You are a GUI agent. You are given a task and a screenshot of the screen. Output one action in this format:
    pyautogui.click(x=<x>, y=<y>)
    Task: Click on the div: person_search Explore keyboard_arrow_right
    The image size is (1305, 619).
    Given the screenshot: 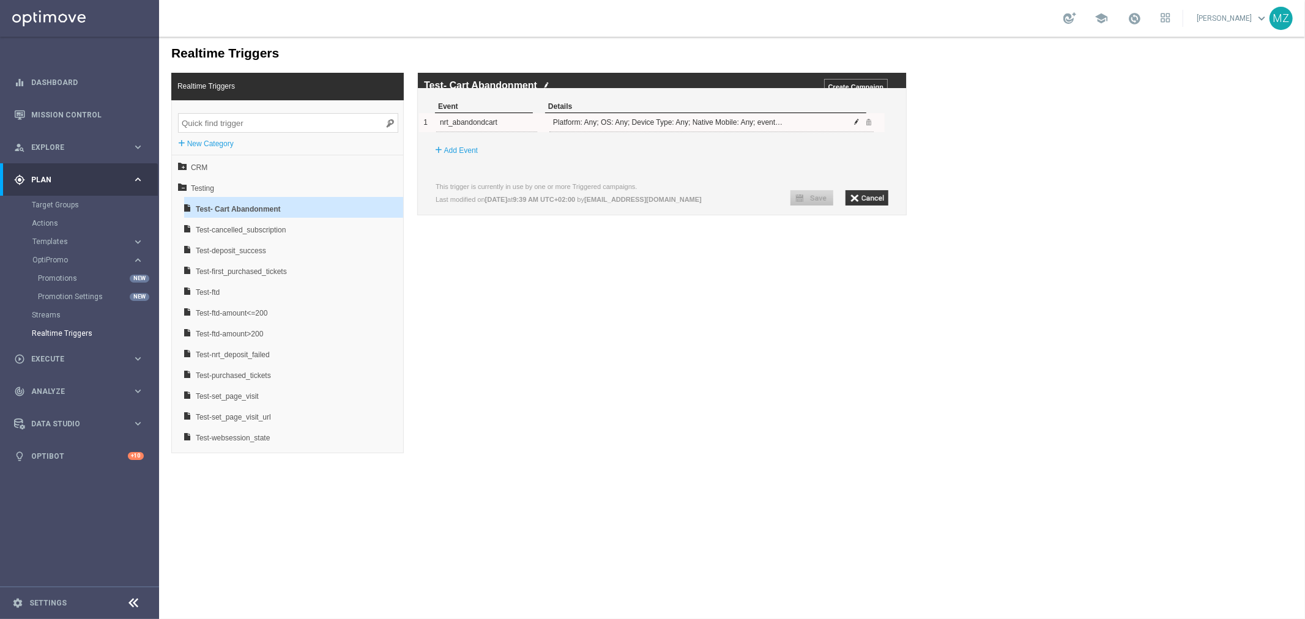 What is the action you would take?
    pyautogui.click(x=79, y=147)
    